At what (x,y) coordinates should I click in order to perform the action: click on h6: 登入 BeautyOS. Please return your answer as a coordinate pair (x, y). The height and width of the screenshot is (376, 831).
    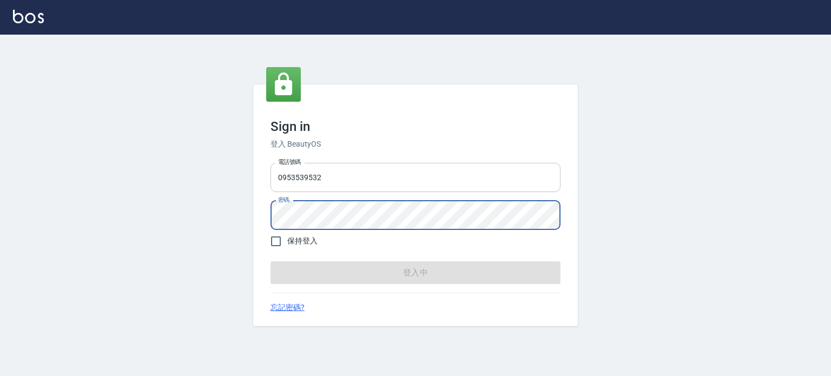
    Looking at the image, I should click on (416, 144).